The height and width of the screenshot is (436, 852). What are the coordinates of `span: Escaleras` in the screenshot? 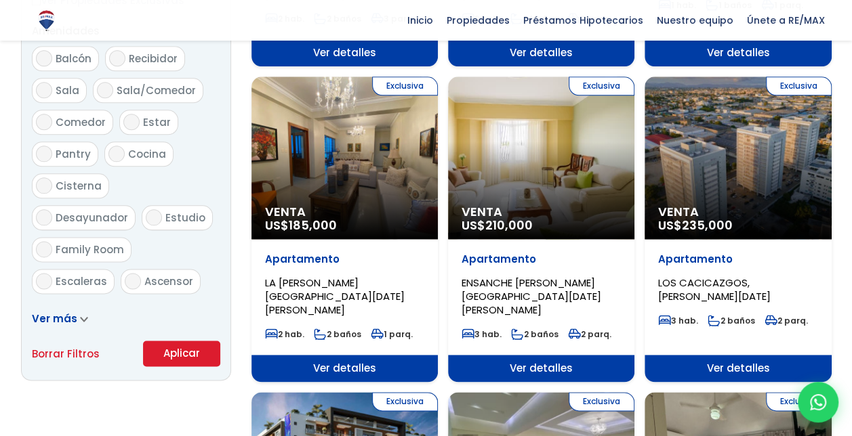 It's located at (81, 281).